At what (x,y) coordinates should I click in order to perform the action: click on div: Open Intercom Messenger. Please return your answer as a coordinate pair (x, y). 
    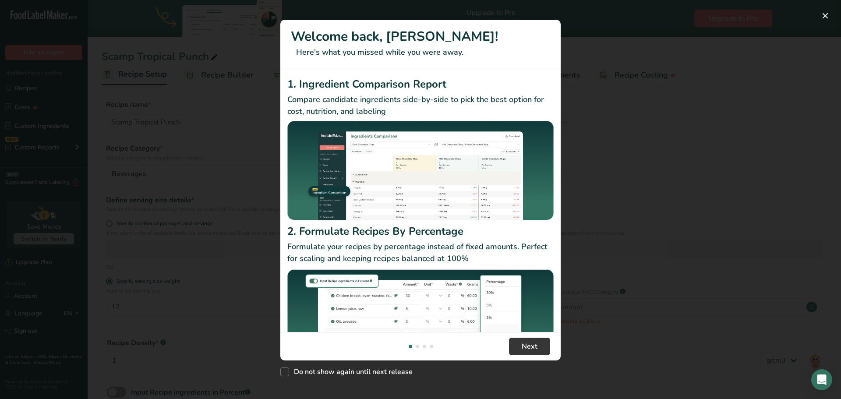
    Looking at the image, I should click on (822, 380).